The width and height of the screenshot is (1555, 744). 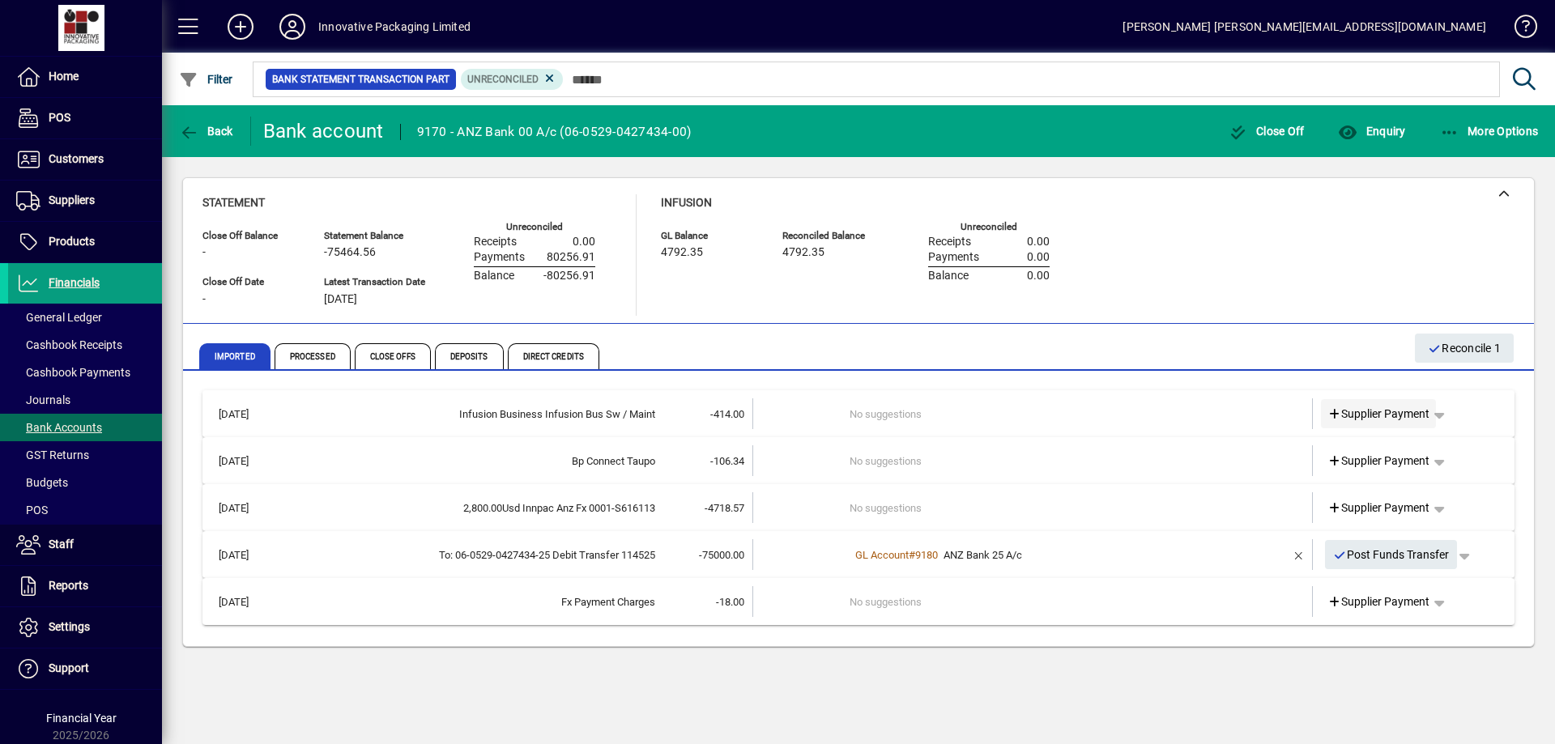 I want to click on a: Bank Accounts, so click(x=85, y=428).